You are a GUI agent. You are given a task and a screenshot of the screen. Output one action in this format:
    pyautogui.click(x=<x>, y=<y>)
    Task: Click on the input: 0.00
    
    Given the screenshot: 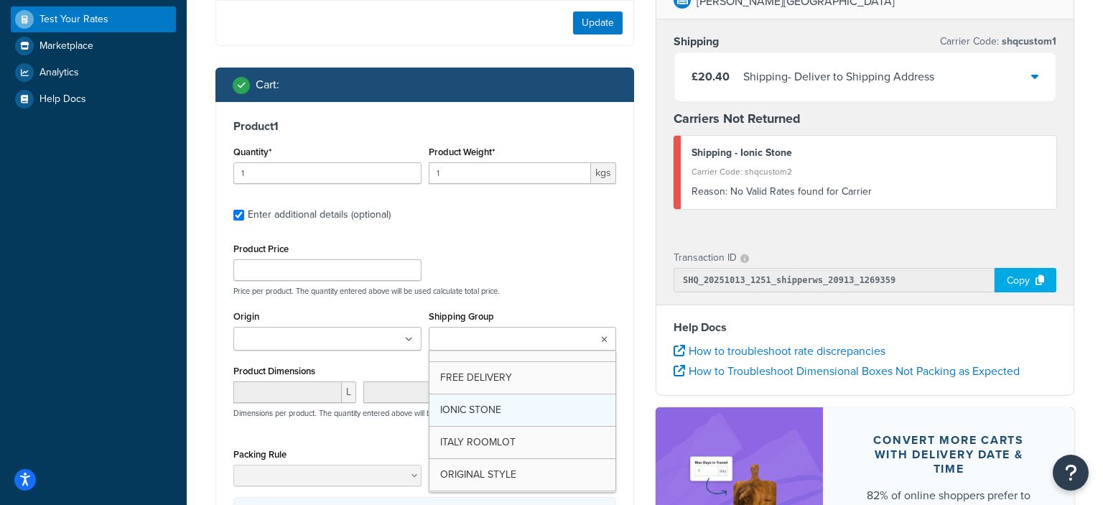 What is the action you would take?
    pyautogui.click(x=510, y=173)
    